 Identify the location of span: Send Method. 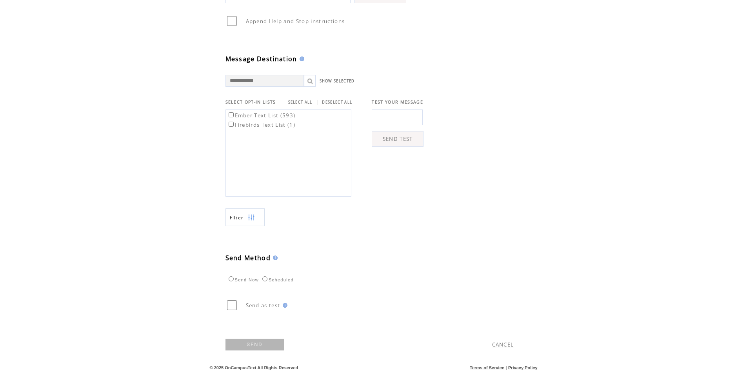
(248, 258).